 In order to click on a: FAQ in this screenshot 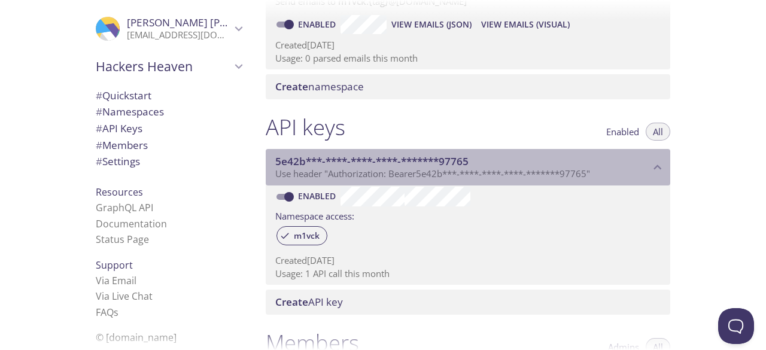, I will do `click(107, 312)`.